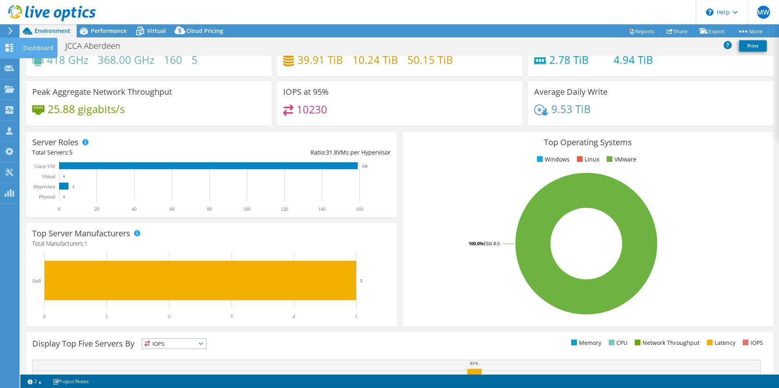  What do you see at coordinates (204, 31) in the screenshot?
I see `span: Cloud Pricing` at bounding box center [204, 31].